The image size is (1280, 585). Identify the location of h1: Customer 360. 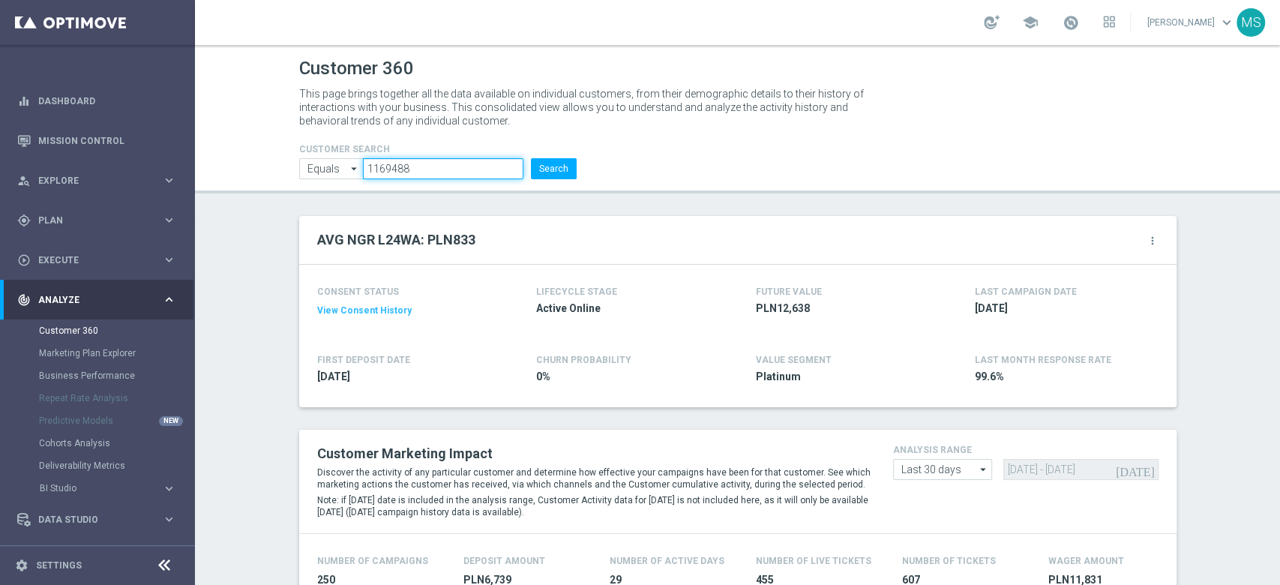
(738, 68).